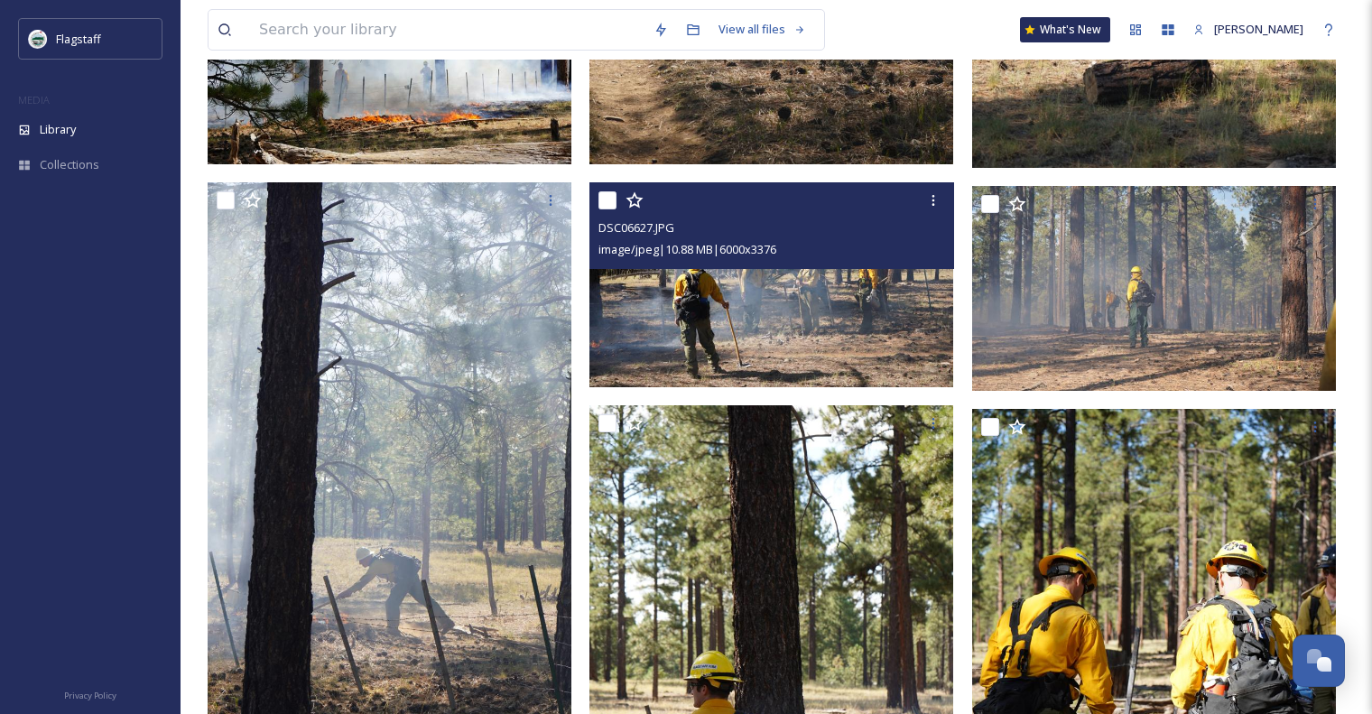 The image size is (1372, 714). I want to click on img: DSC06627.JPG, so click(771, 284).